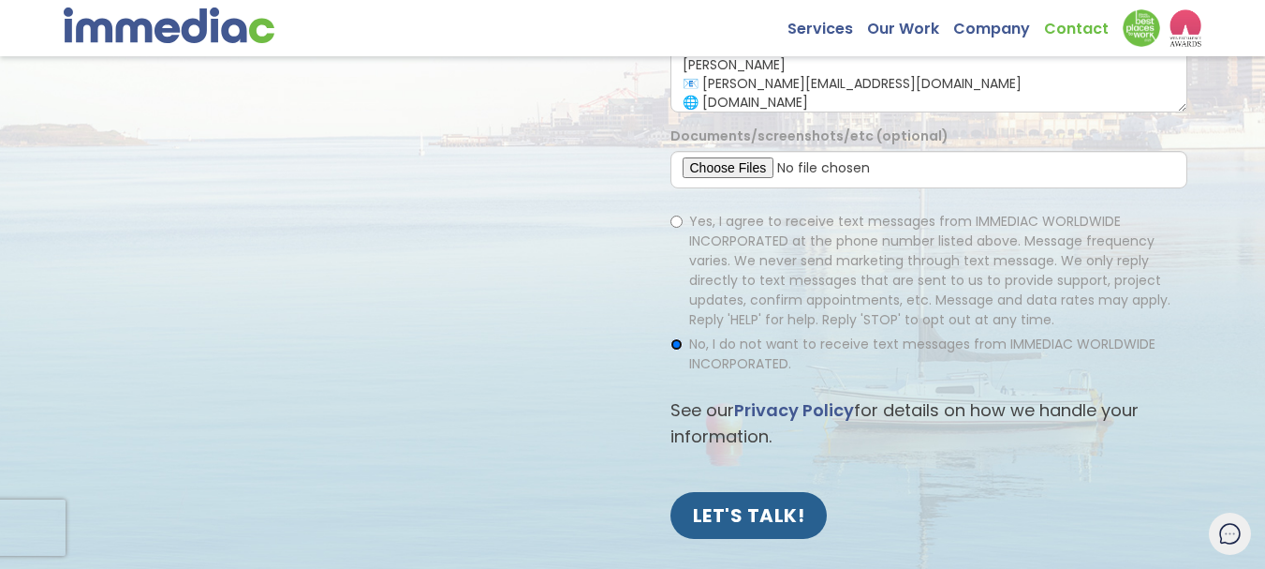  Describe the element at coordinates (1186, 28) in the screenshot. I see `img: logo2_wea_nobg.webp` at that location.